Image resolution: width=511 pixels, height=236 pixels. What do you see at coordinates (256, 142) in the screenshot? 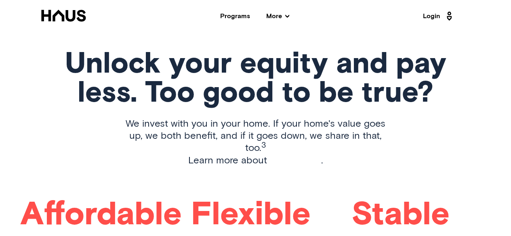
I see `p: We invest with you in your home. If your home's value goes up, we both benefit, and if it goes do...` at bounding box center [256, 142].